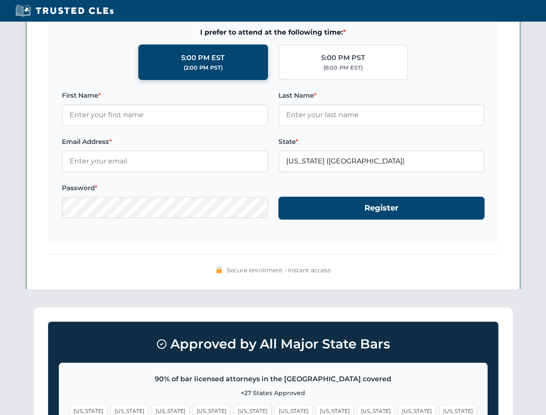 The height and width of the screenshot is (415, 546). What do you see at coordinates (279, 270) in the screenshot?
I see `span: Secure enrollment • Instant access` at bounding box center [279, 270].